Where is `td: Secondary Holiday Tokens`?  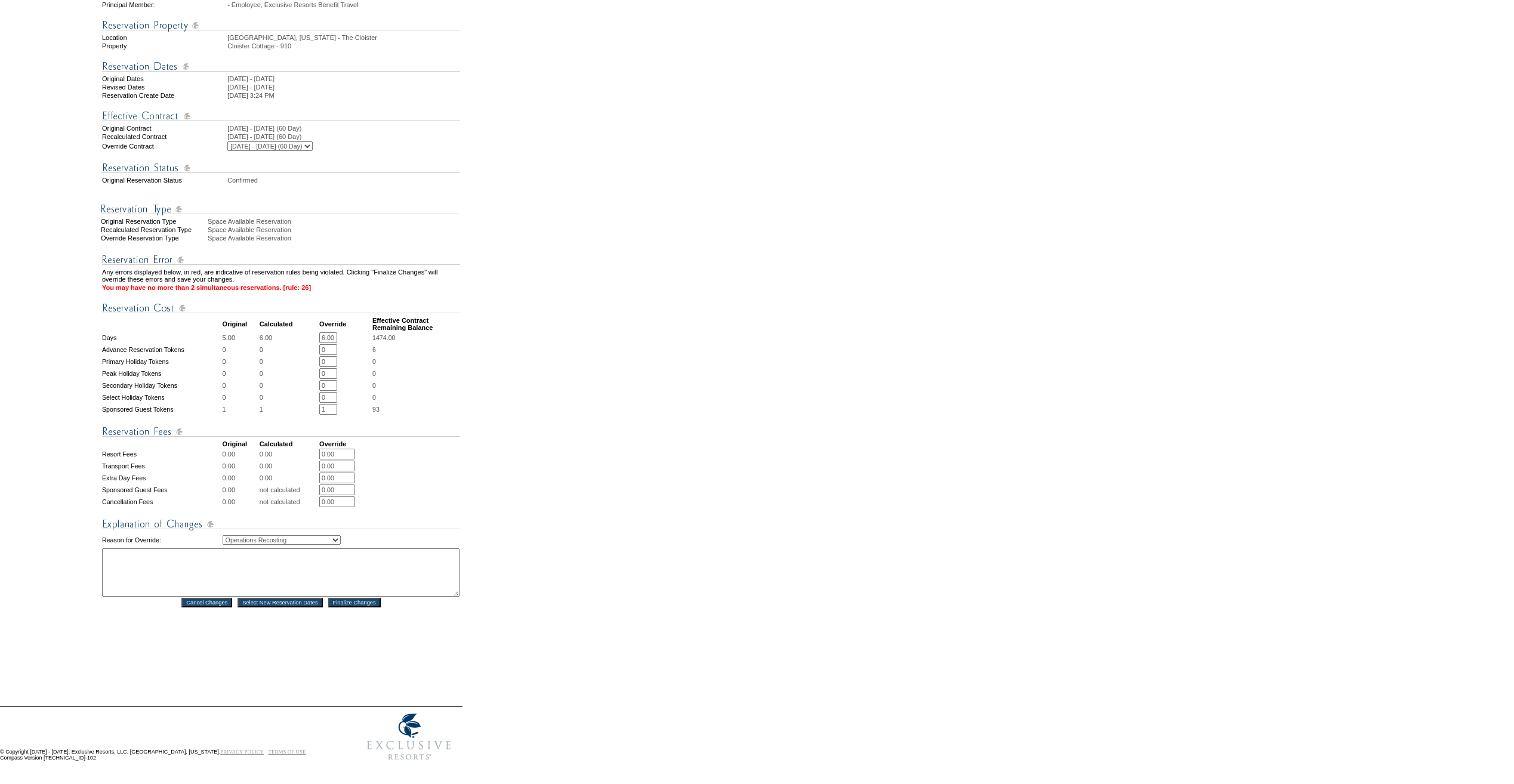
td: Secondary Holiday Tokens is located at coordinates (161, 385).